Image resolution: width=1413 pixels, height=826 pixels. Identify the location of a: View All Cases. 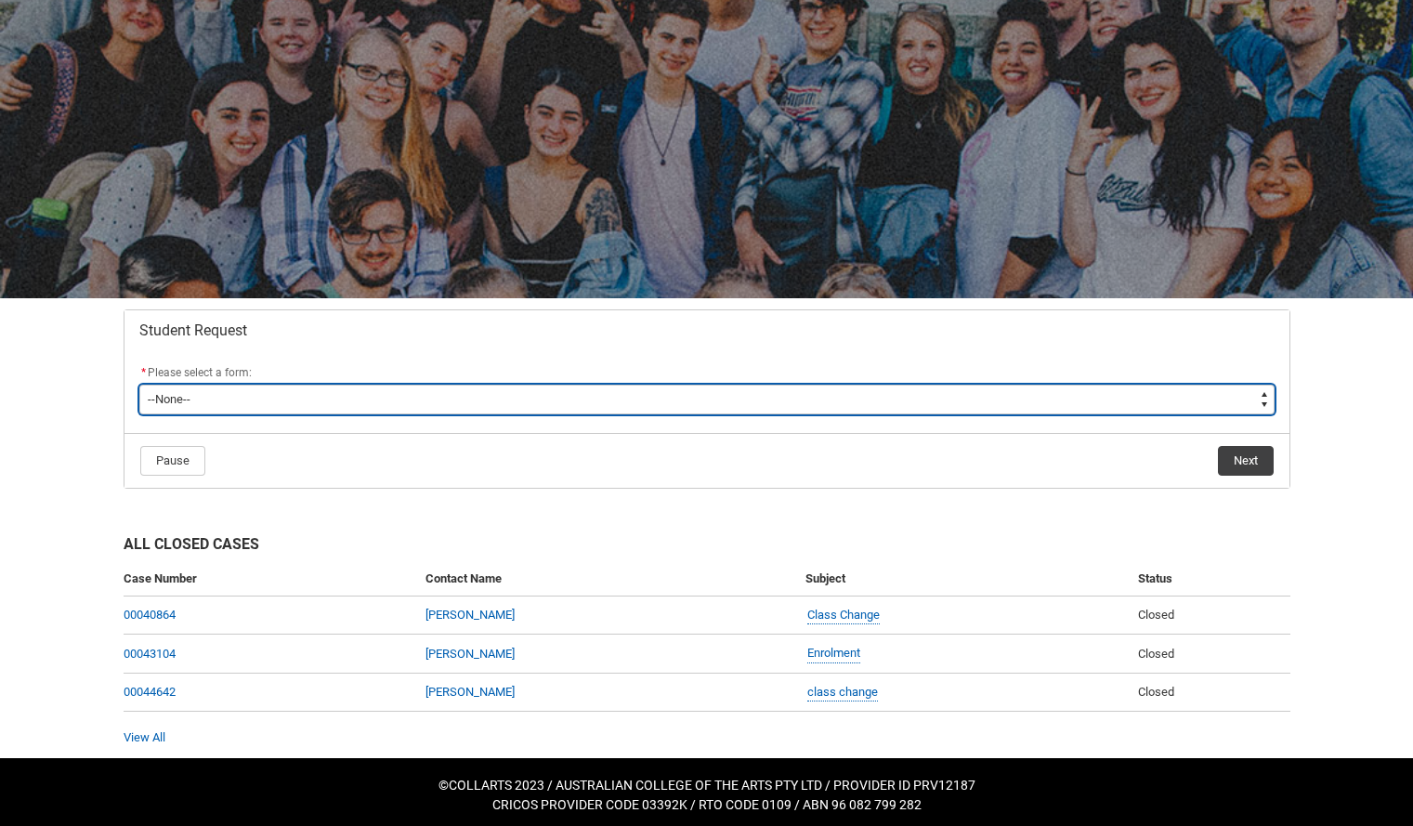
(144, 737).